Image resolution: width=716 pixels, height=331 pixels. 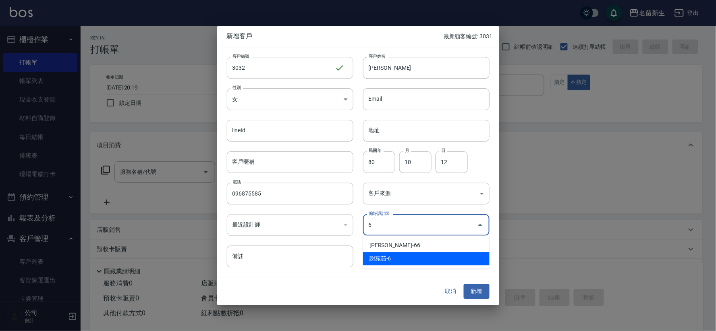 I want to click on label: 偏好設計師, so click(x=379, y=213).